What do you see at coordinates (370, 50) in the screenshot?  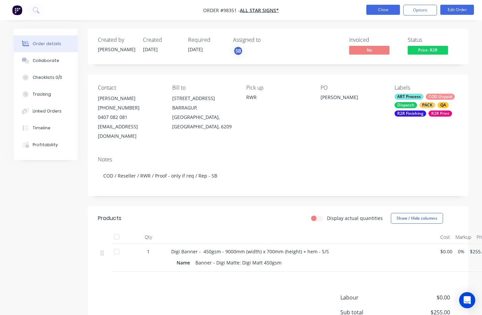 I see `span: No` at bounding box center [370, 50].